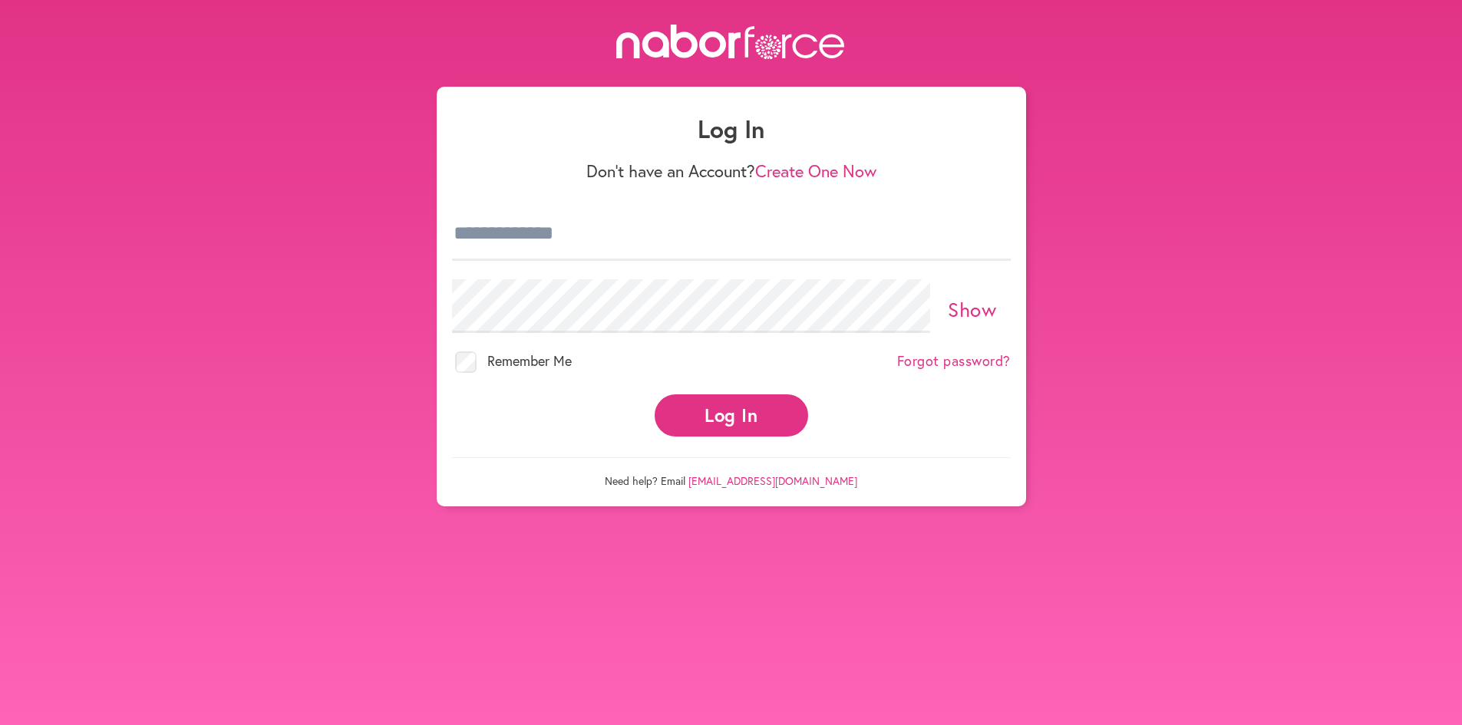 The width and height of the screenshot is (1462, 725). I want to click on span: Remember Me, so click(530, 361).